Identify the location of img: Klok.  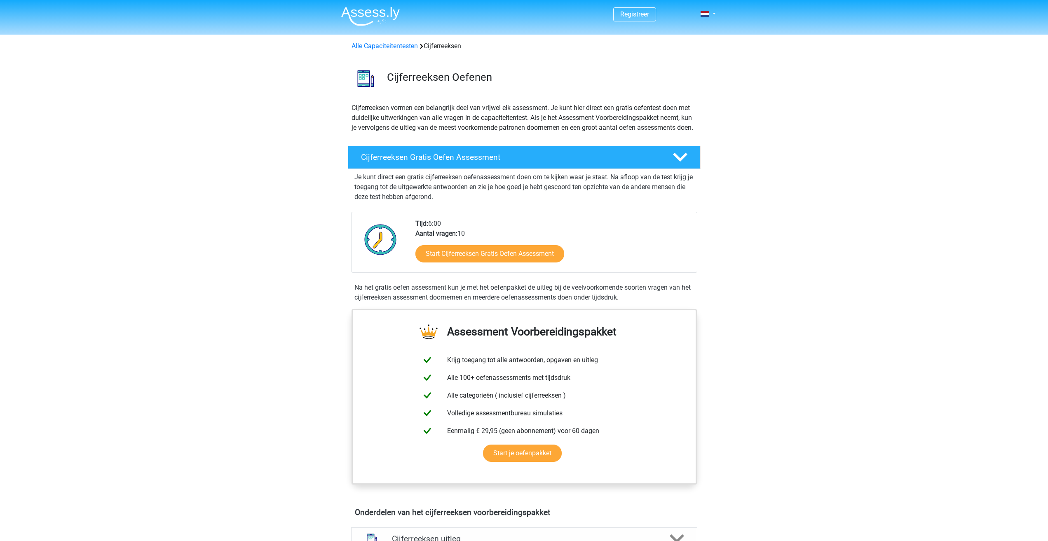
(381, 240).